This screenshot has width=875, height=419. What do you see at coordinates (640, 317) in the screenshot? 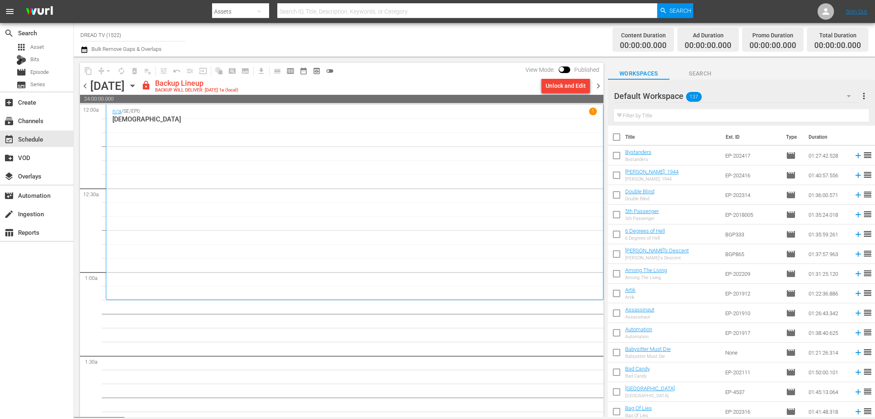
I see `div: Assassinaut` at bounding box center [640, 317].